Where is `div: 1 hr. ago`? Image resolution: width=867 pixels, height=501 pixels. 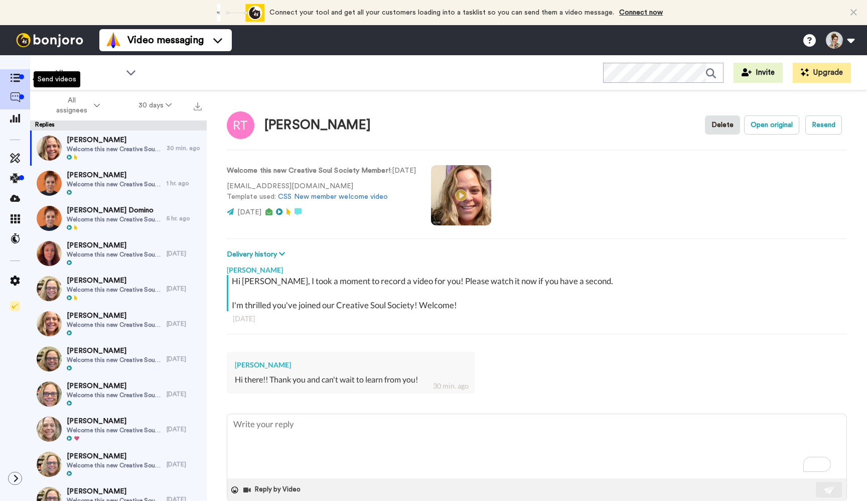
div: 1 hr. ago is located at coordinates (184, 183).